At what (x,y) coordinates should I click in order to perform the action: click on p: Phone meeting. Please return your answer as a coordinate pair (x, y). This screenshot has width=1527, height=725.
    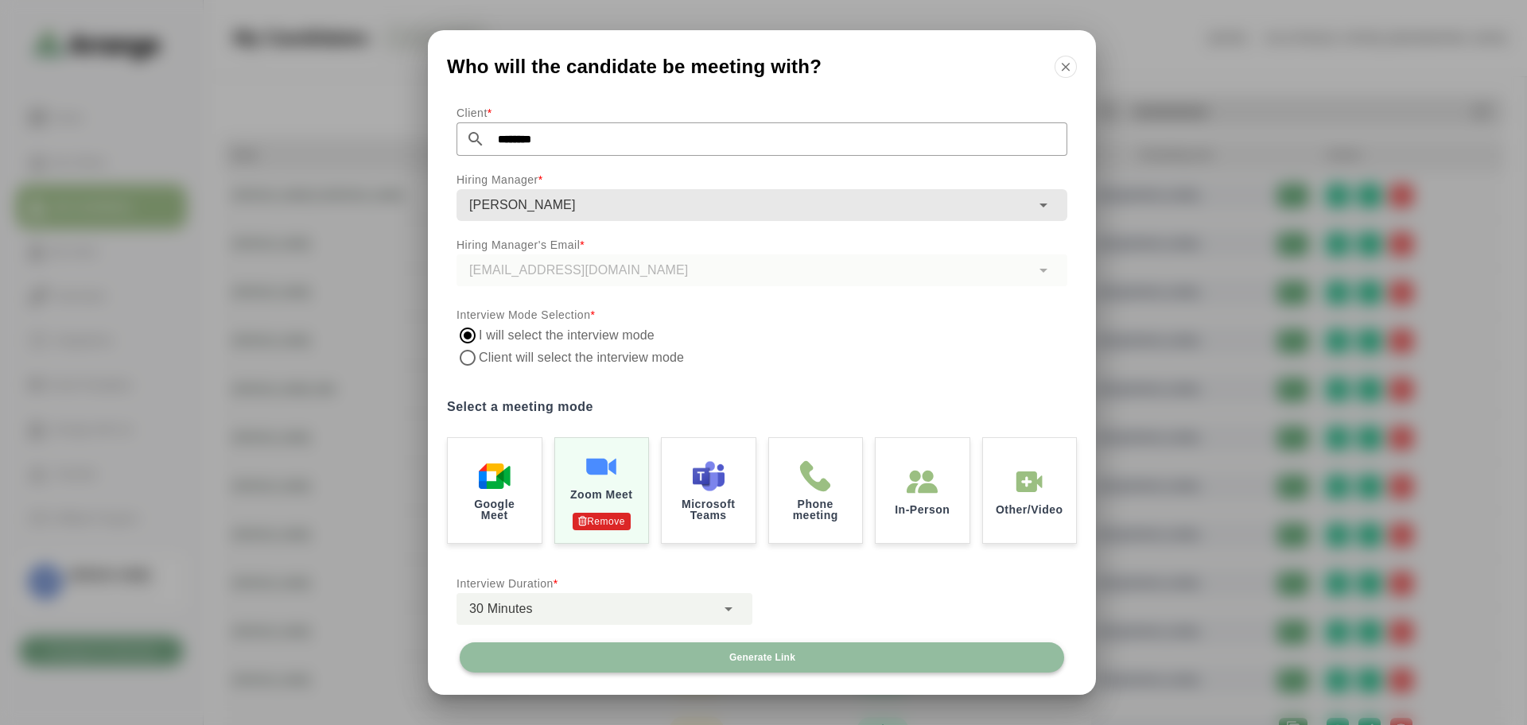
    Looking at the image, I should click on (816, 510).